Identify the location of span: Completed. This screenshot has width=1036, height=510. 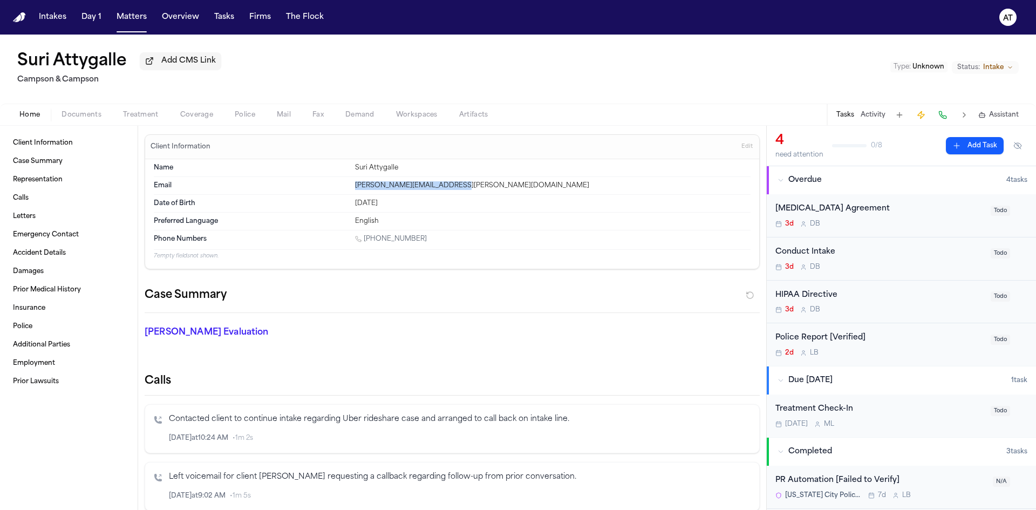
(810, 452).